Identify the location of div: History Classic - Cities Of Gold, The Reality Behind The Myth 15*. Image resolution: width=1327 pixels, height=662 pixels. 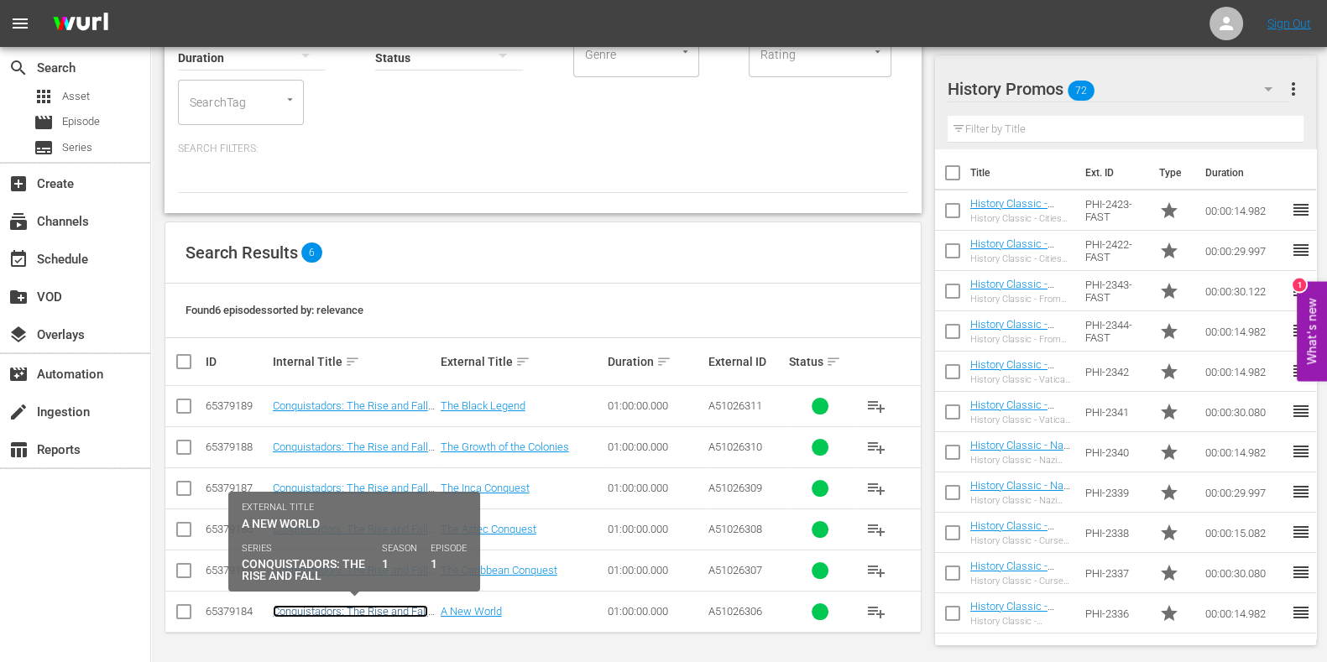
(1020, 218).